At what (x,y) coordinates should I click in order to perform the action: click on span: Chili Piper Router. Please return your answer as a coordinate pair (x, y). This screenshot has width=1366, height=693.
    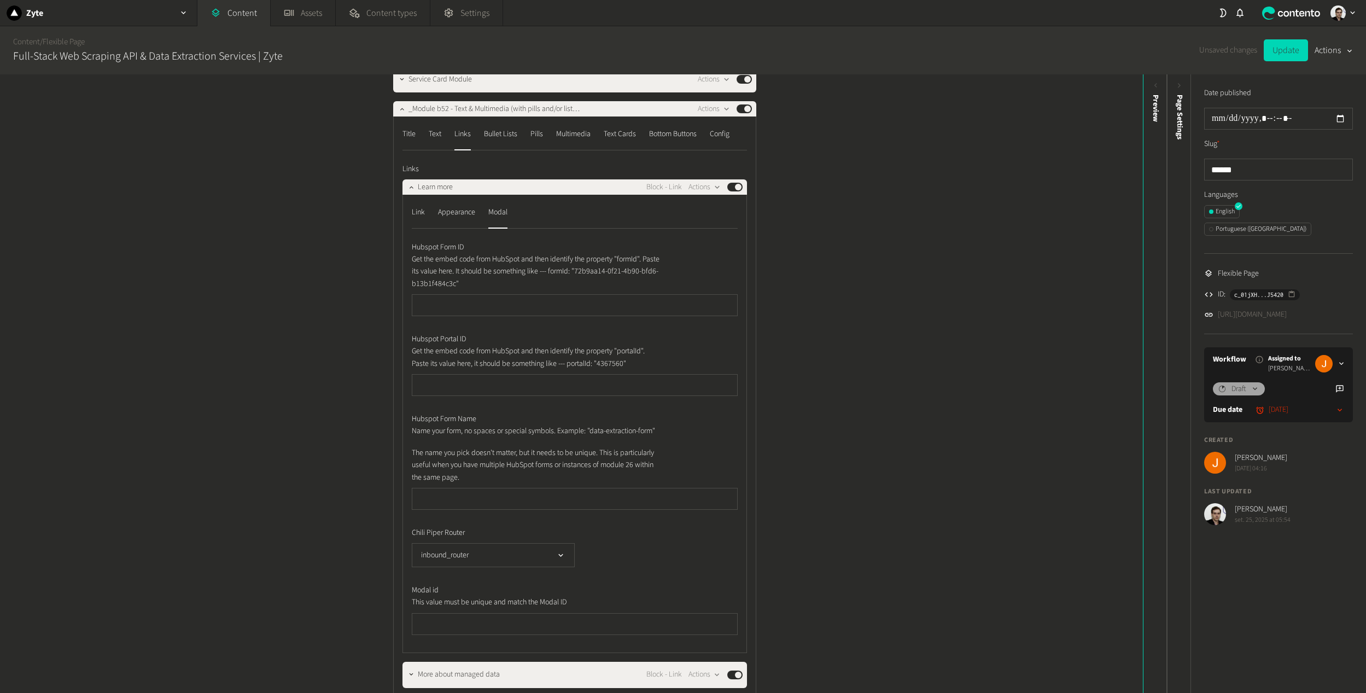
    Looking at the image, I should click on (438, 533).